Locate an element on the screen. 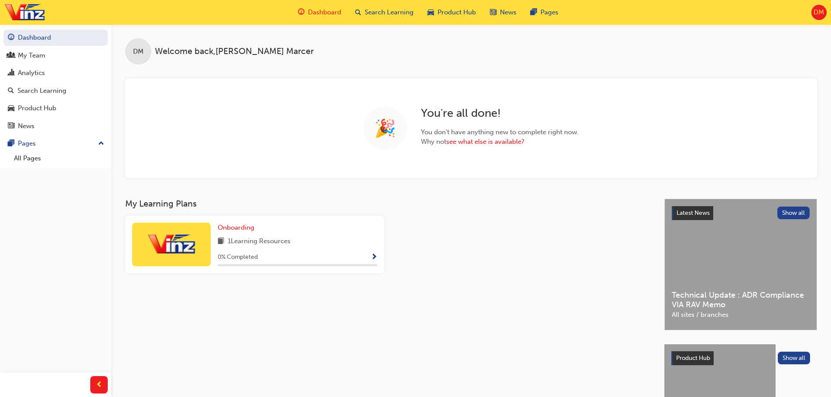  span: Onboarding is located at coordinates (236, 228).